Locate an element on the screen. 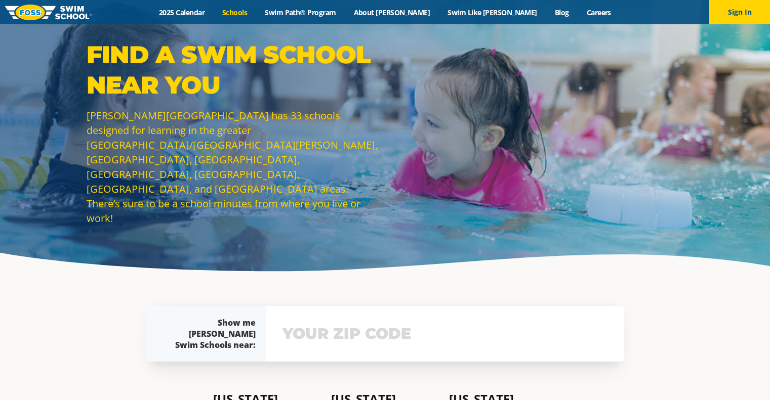 The height and width of the screenshot is (400, 770). a: Schools is located at coordinates (235, 12).